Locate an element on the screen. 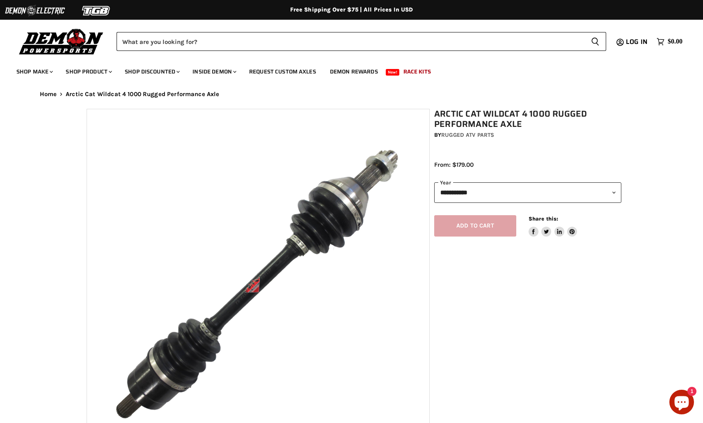  img: Demon Electric Logo 2 is located at coordinates (35, 11).